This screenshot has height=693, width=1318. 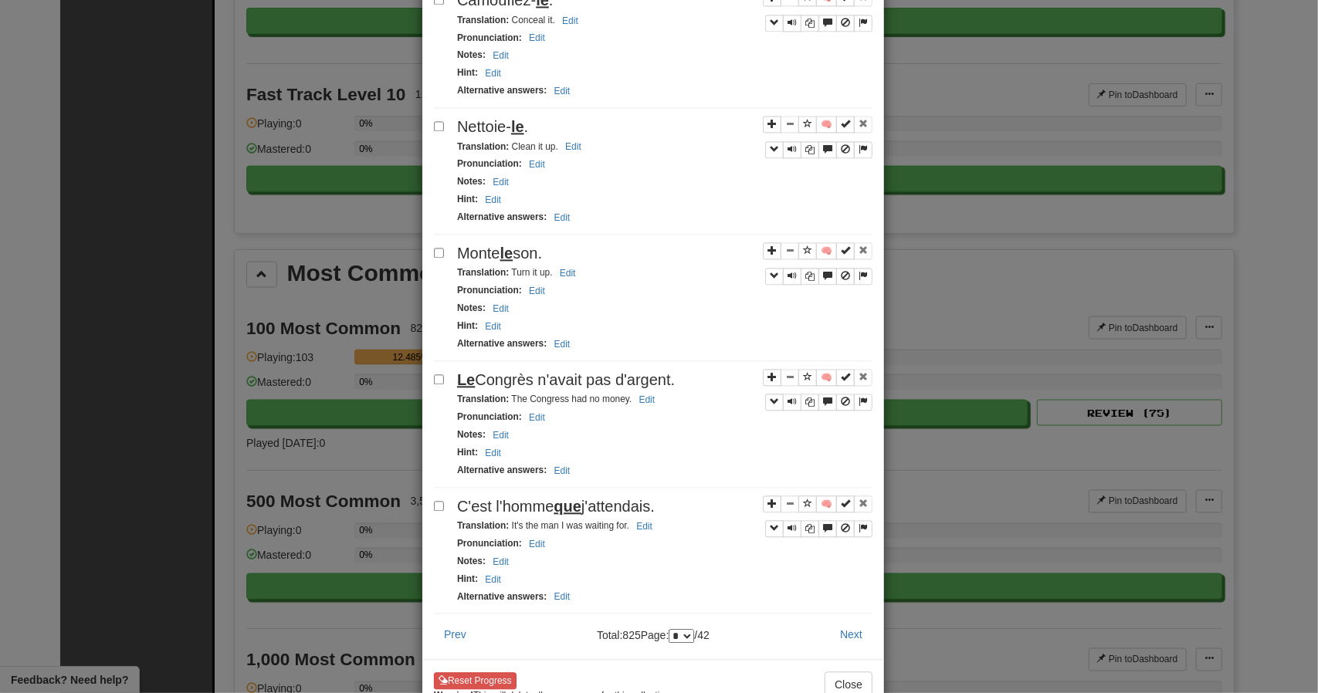 I want to click on span: C'est l'homme j'attendais., so click(x=556, y=506).